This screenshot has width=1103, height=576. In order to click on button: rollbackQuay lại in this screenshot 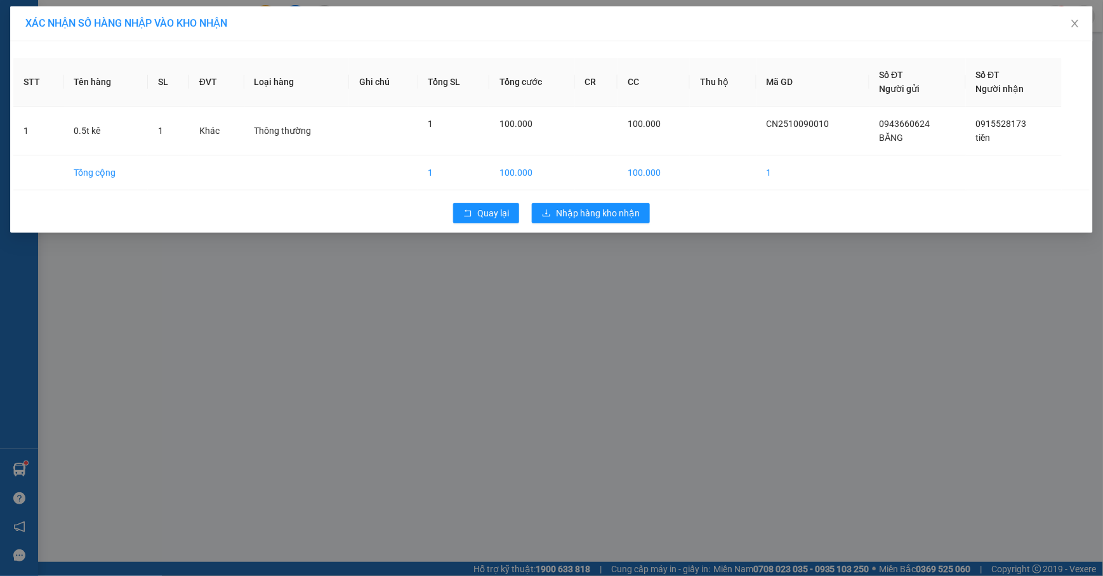, I will do `click(486, 213)`.